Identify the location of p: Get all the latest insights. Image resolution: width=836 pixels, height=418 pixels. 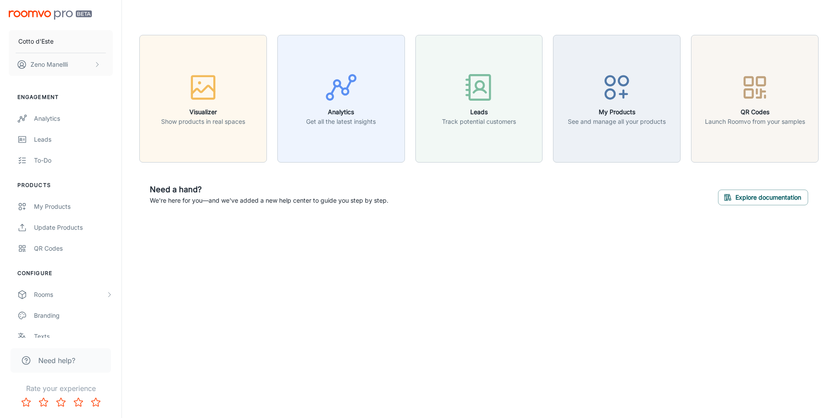
(341, 121).